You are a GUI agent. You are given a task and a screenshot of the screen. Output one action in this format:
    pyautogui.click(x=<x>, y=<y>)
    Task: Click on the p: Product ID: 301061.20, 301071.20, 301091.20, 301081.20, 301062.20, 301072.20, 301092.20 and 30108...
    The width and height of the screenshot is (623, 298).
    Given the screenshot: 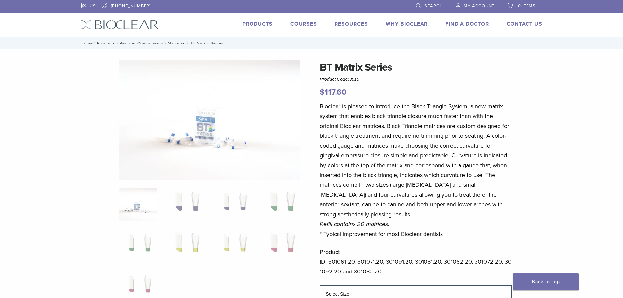 What is the action you would take?
    pyautogui.click(x=416, y=262)
    